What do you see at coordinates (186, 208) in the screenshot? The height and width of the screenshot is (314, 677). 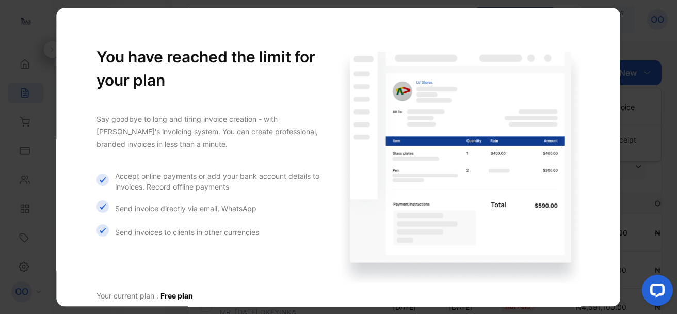 I see `p: Send invoice directly via email, WhatsApp` at bounding box center [186, 208].